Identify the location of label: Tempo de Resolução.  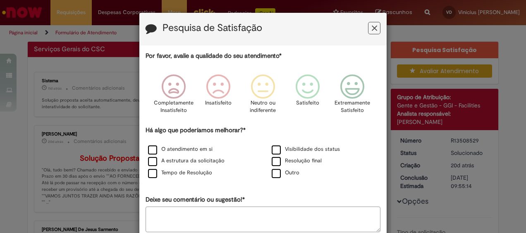
(180, 173).